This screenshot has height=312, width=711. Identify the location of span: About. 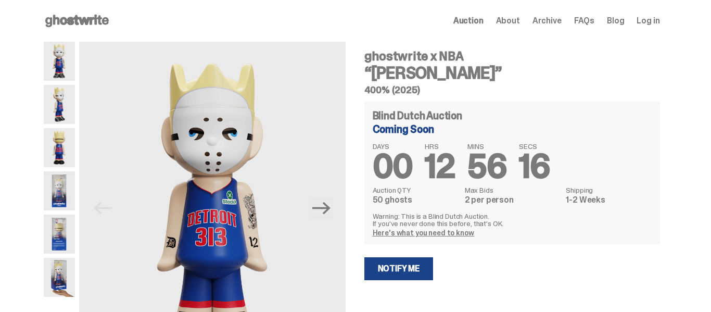
(508, 21).